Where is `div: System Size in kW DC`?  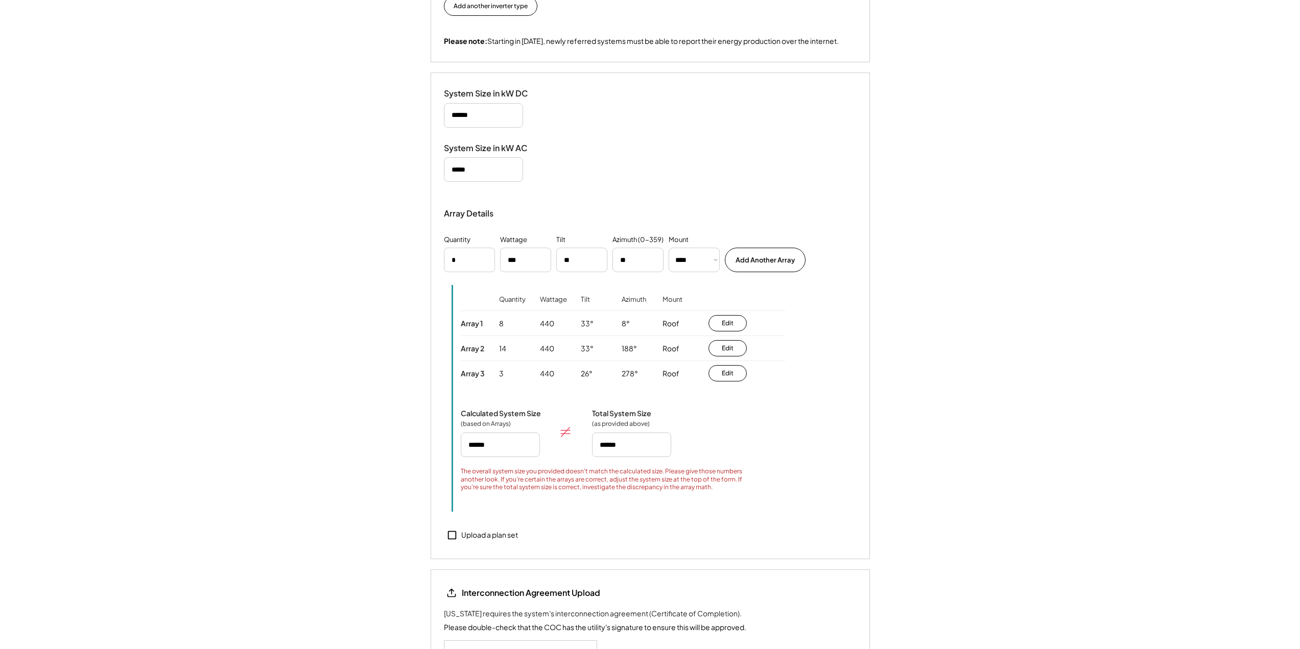 div: System Size in kW DC is located at coordinates (495, 93).